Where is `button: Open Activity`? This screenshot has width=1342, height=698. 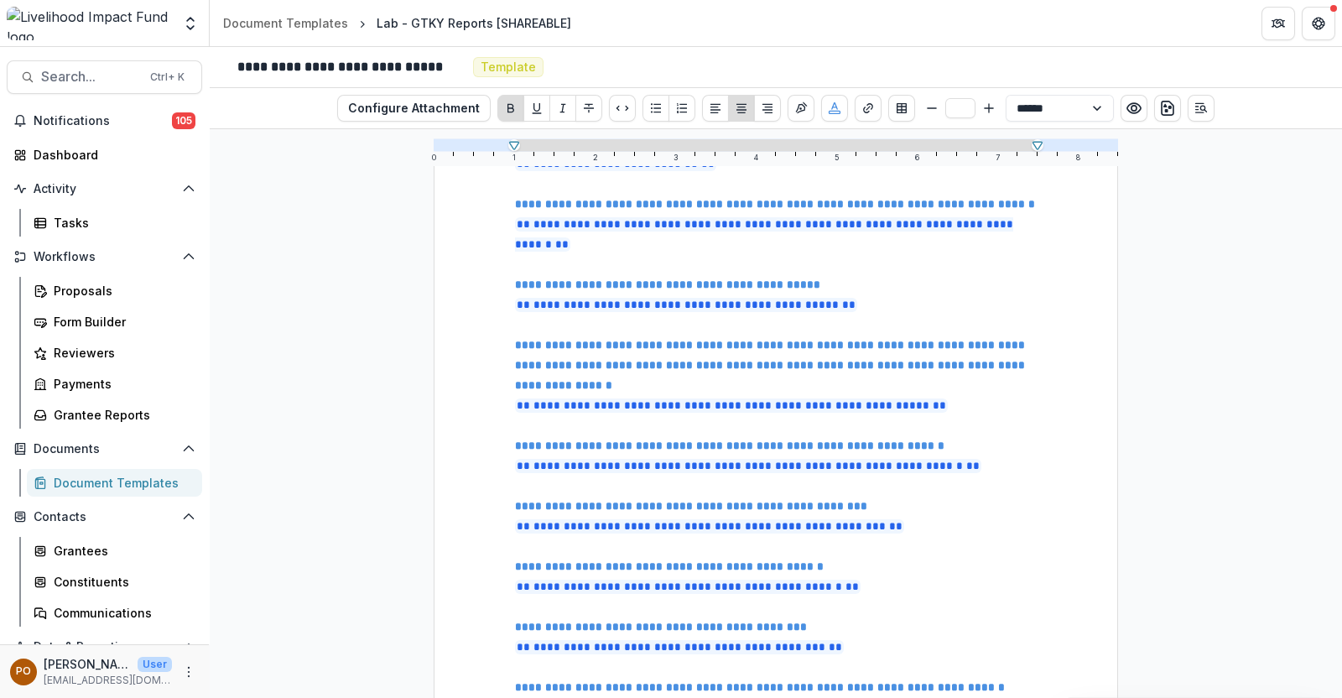
button: Open Activity is located at coordinates (104, 189).